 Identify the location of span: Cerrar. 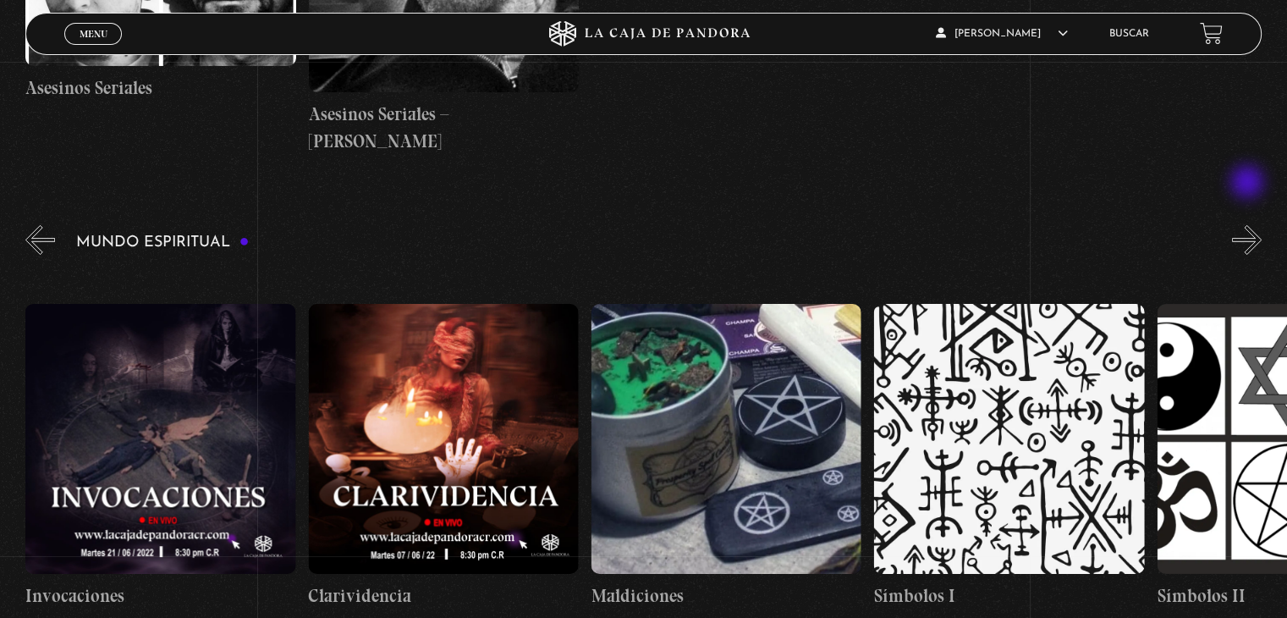
(93, 48).